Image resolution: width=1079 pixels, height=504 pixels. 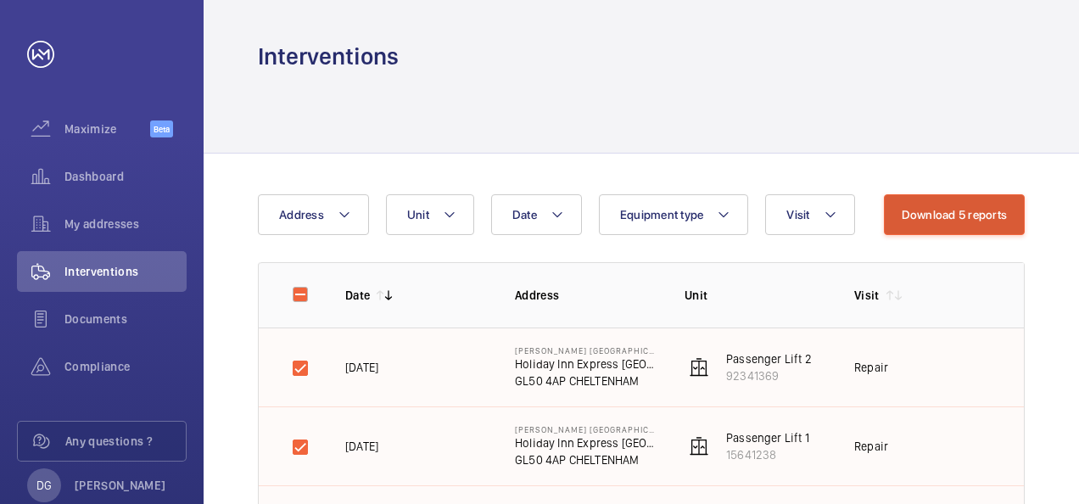 I want to click on h1: Interventions, so click(x=328, y=56).